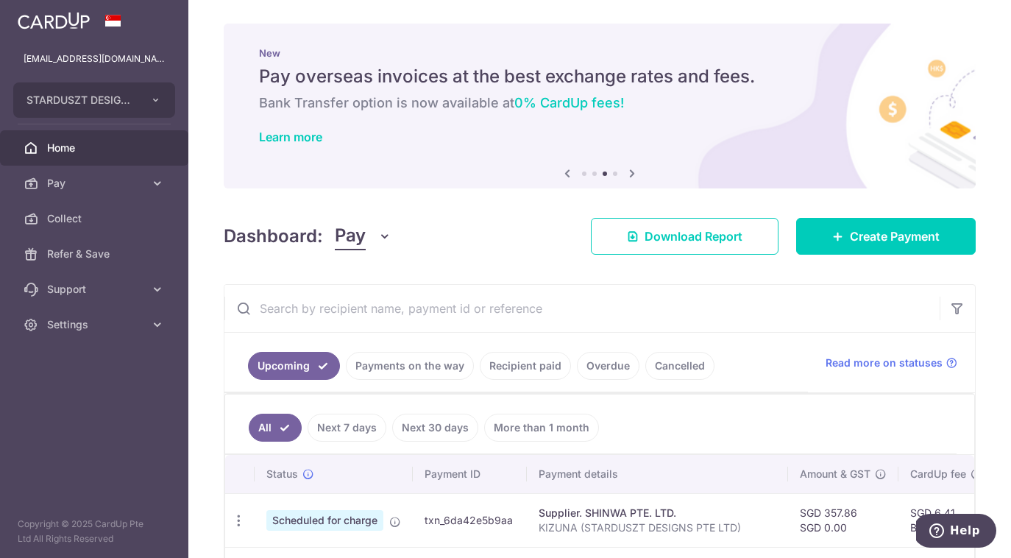 This screenshot has height=558, width=1011. What do you see at coordinates (363, 236) in the screenshot?
I see `button: Pay` at bounding box center [363, 236].